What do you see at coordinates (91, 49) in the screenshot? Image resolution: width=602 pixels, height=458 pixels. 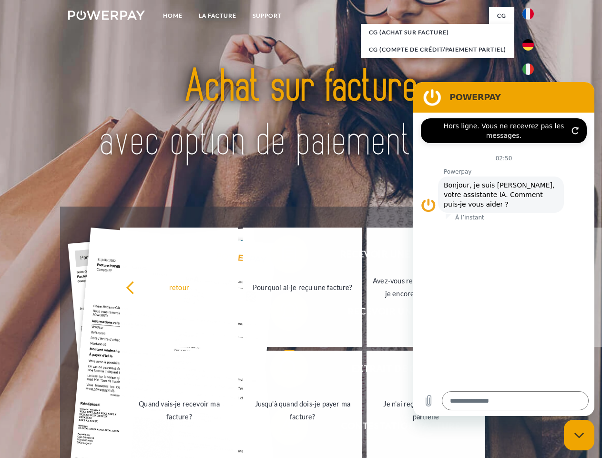 I see `label: Hors ligne. Vous ne recevrez pas les messages.` at bounding box center [91, 49].